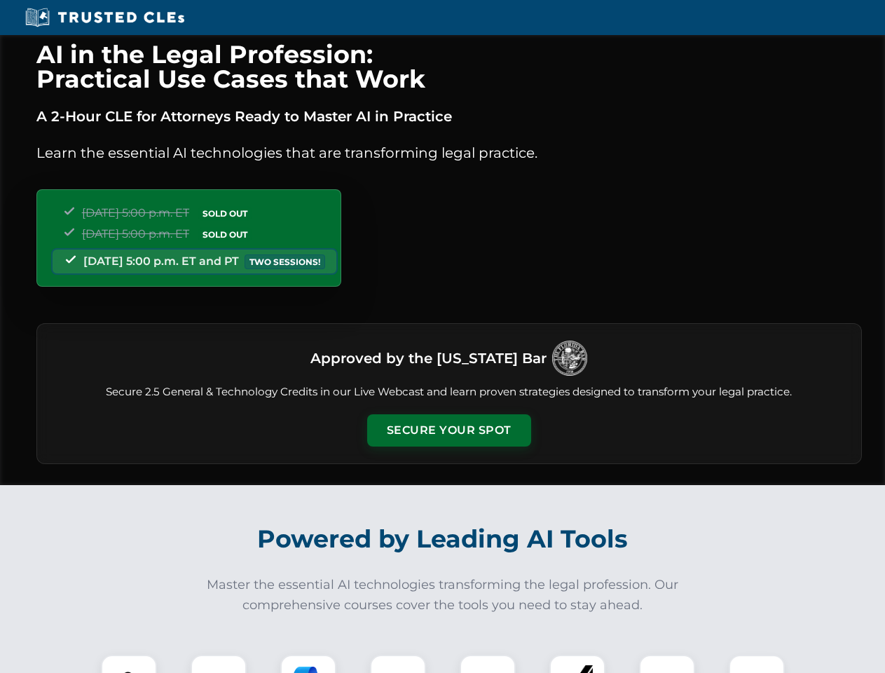 This screenshot has height=673, width=885. I want to click on h2: Powered by Leading AI Tools, so click(443, 539).